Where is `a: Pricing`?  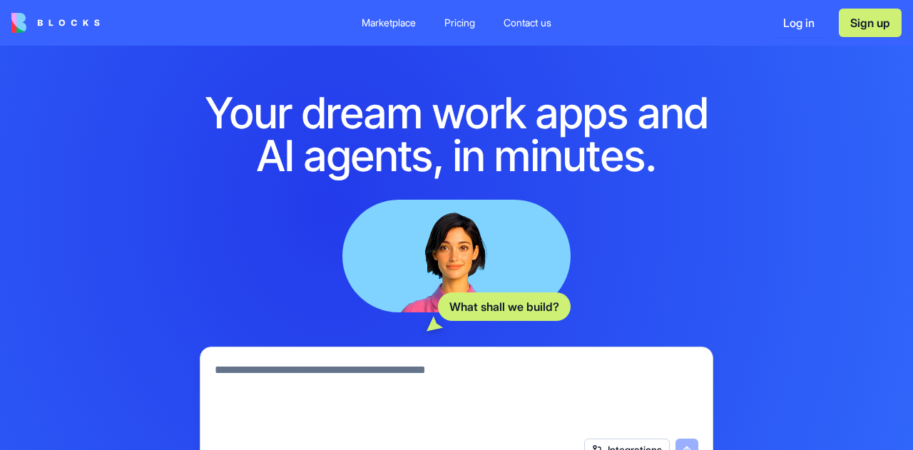 a: Pricing is located at coordinates (459, 23).